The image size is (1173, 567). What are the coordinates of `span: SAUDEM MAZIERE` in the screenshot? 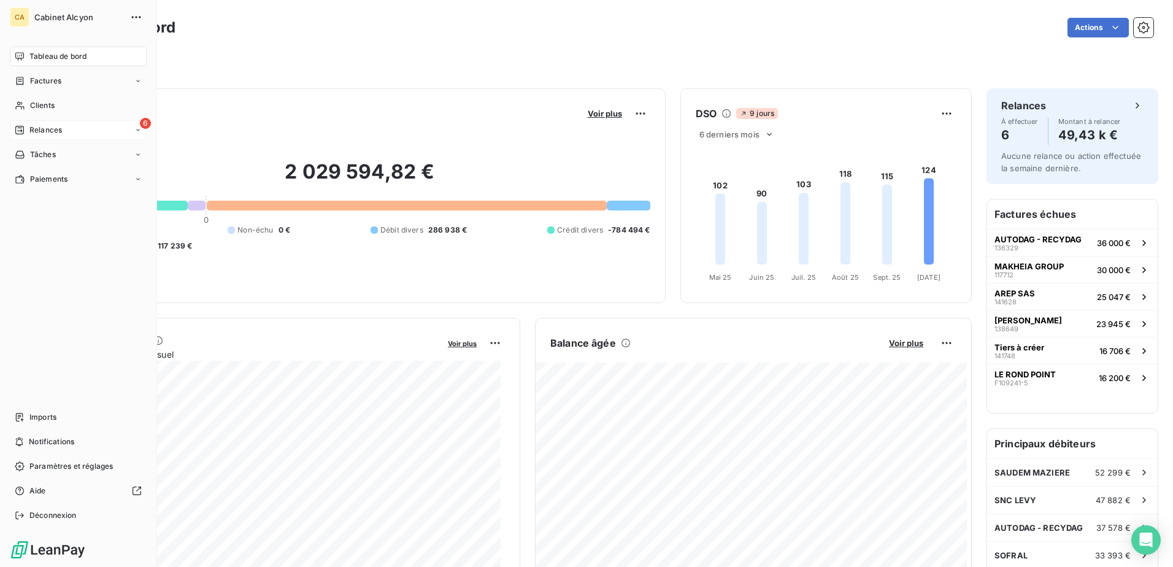 It's located at (1032, 473).